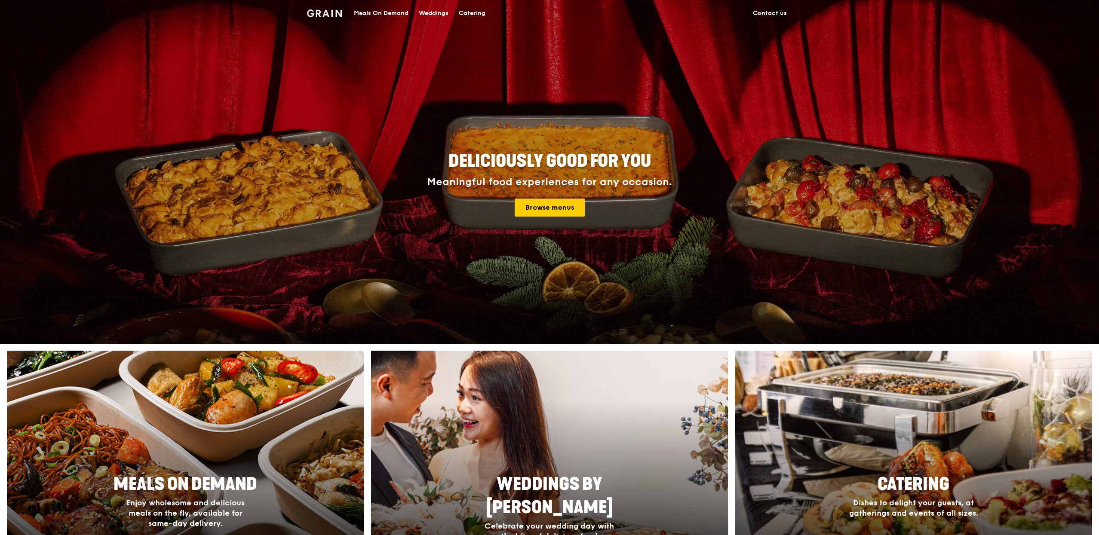  I want to click on img: Grain, so click(324, 13).